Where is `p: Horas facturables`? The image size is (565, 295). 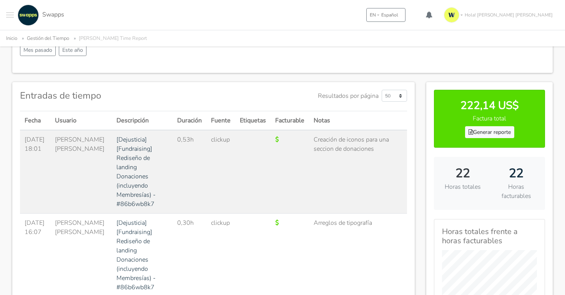 p: Horas facturables is located at coordinates (516, 192).